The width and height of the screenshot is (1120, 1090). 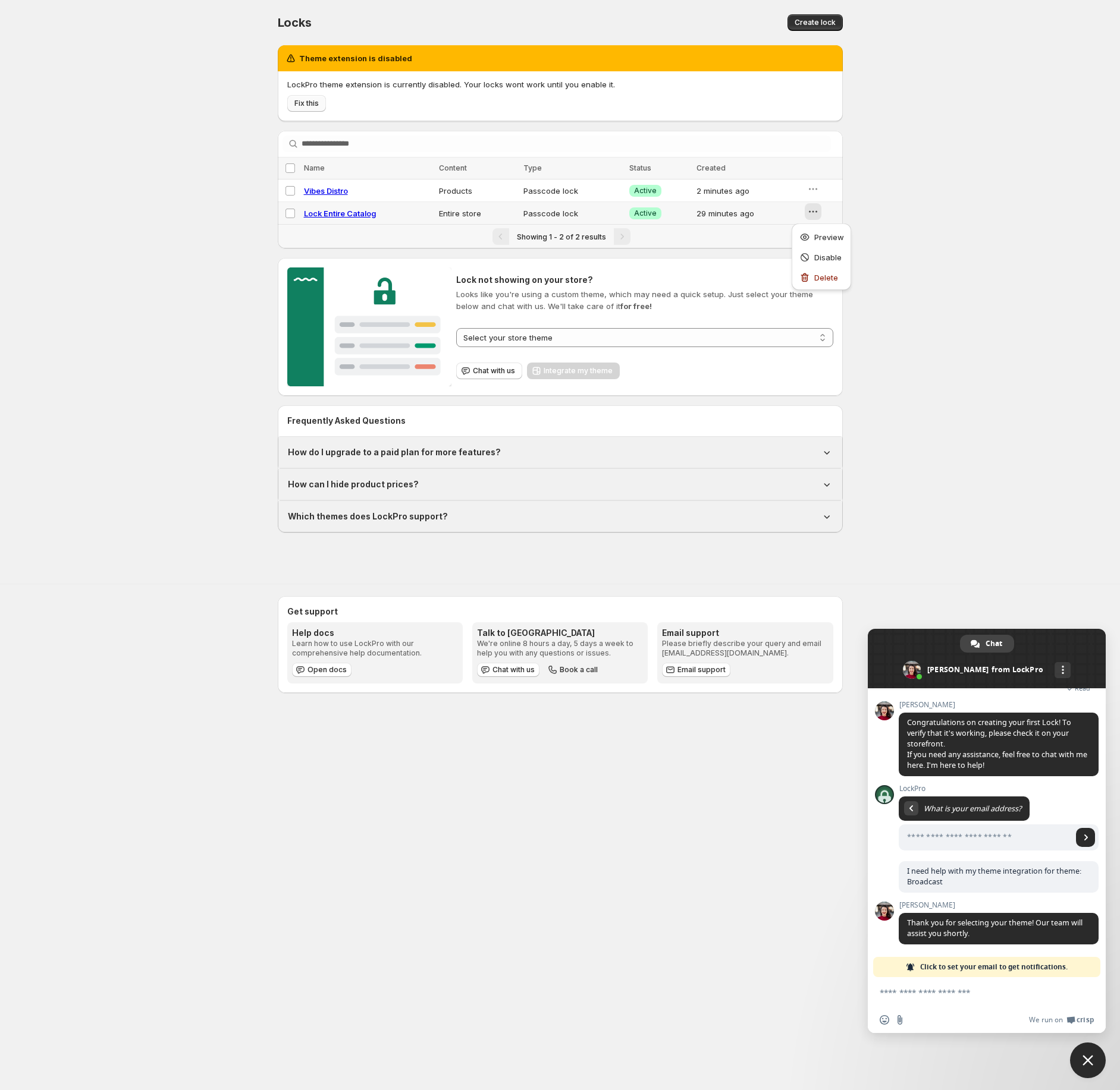 I want to click on span: Vibes Distro, so click(x=326, y=191).